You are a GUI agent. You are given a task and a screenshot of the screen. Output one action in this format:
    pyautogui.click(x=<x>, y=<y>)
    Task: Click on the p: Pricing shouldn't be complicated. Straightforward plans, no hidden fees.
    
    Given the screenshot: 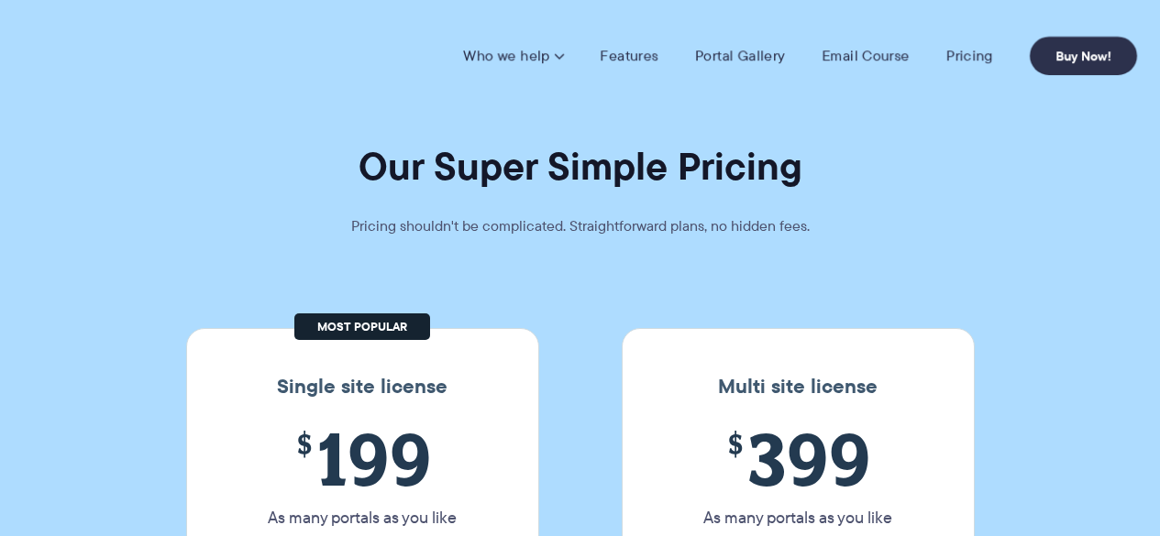 What is the action you would take?
    pyautogui.click(x=580, y=226)
    